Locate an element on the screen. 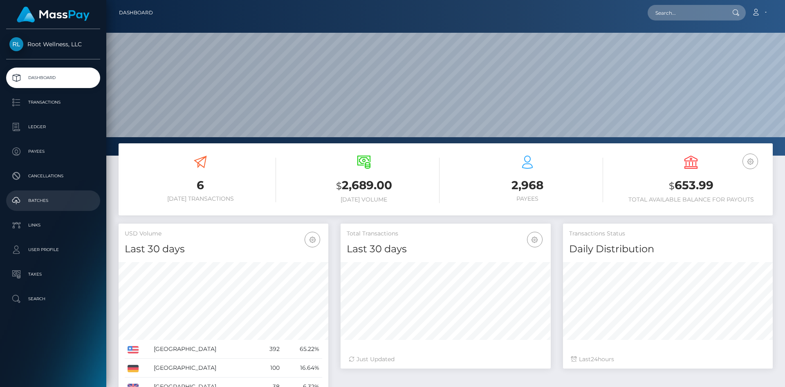  p: Transactions is located at coordinates (53, 102).